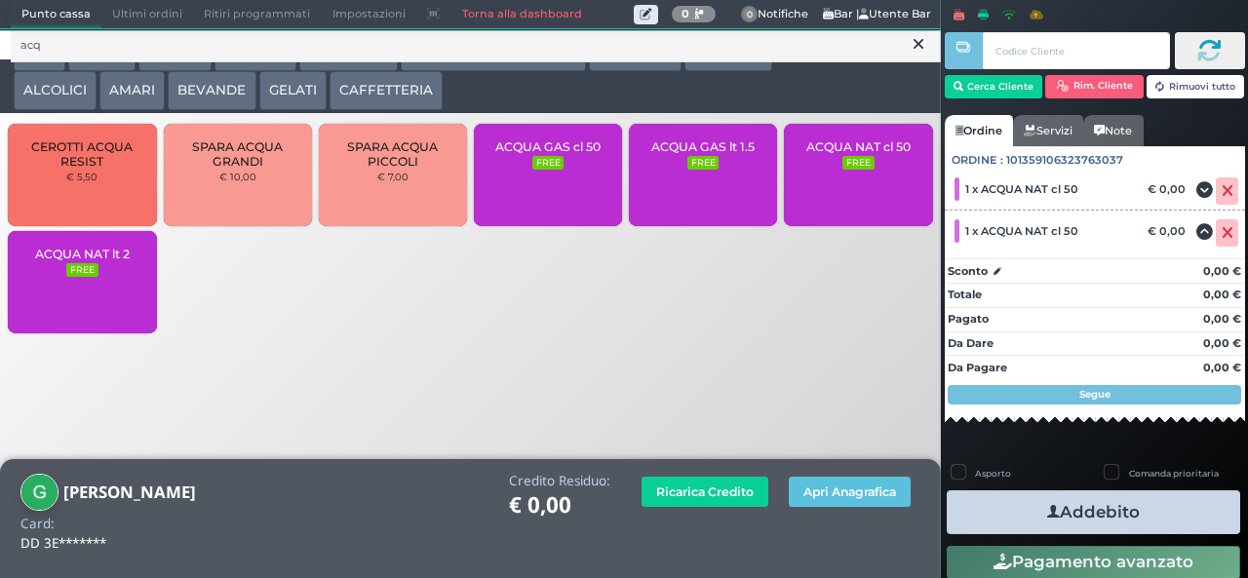 The height and width of the screenshot is (578, 1248). Describe the element at coordinates (560, 481) in the screenshot. I see `h4: Credito Residuo:` at that location.